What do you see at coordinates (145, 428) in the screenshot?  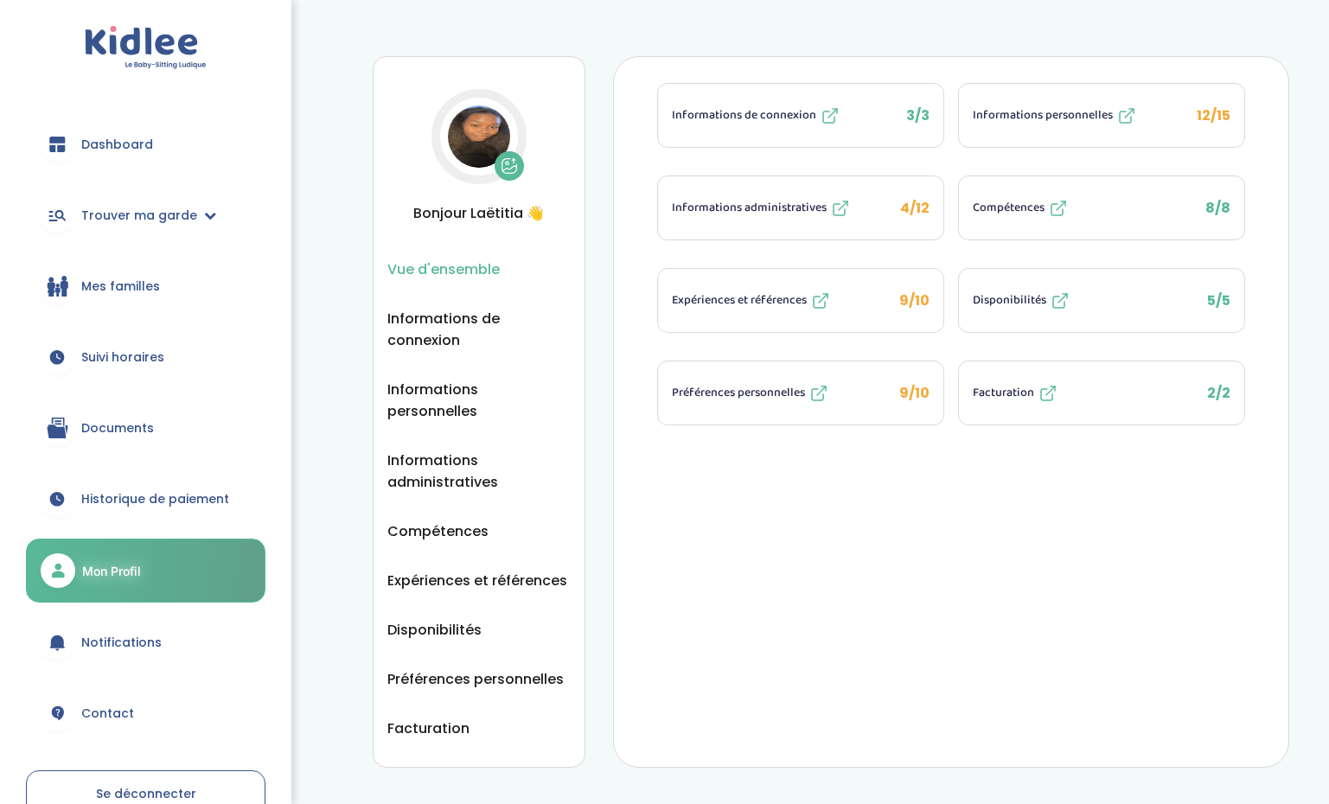 I see `a: Documents` at bounding box center [145, 428].